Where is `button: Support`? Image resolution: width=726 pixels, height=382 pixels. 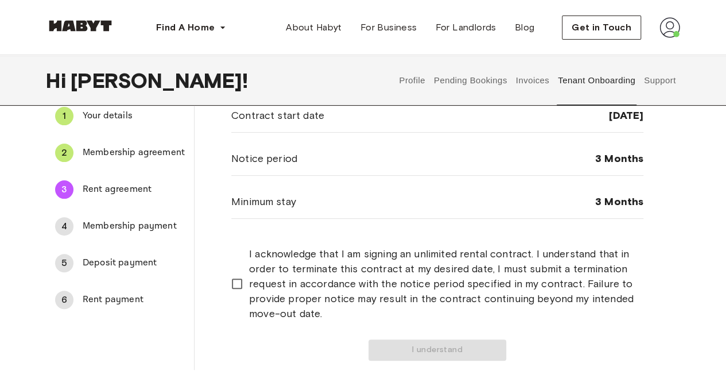
button: Support is located at coordinates (660, 80).